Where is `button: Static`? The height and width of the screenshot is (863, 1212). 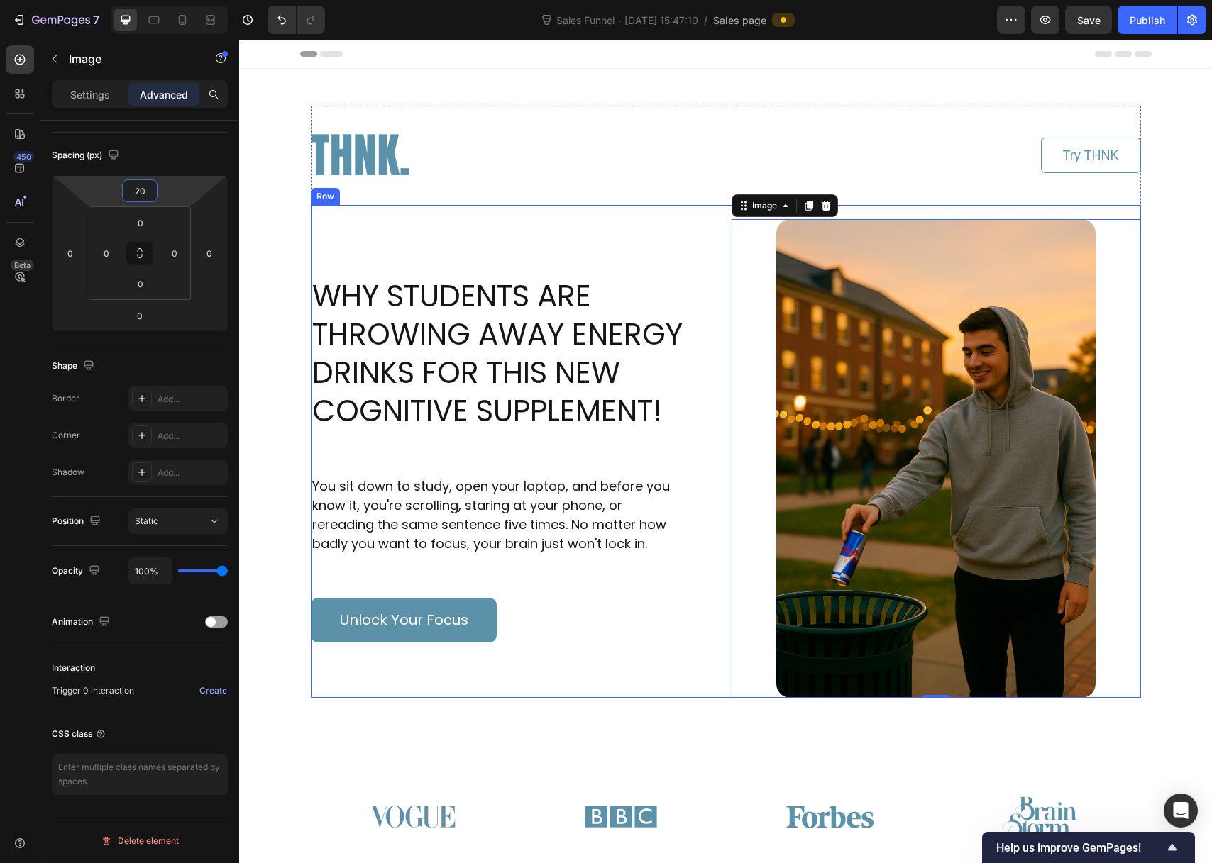 button: Static is located at coordinates (178, 521).